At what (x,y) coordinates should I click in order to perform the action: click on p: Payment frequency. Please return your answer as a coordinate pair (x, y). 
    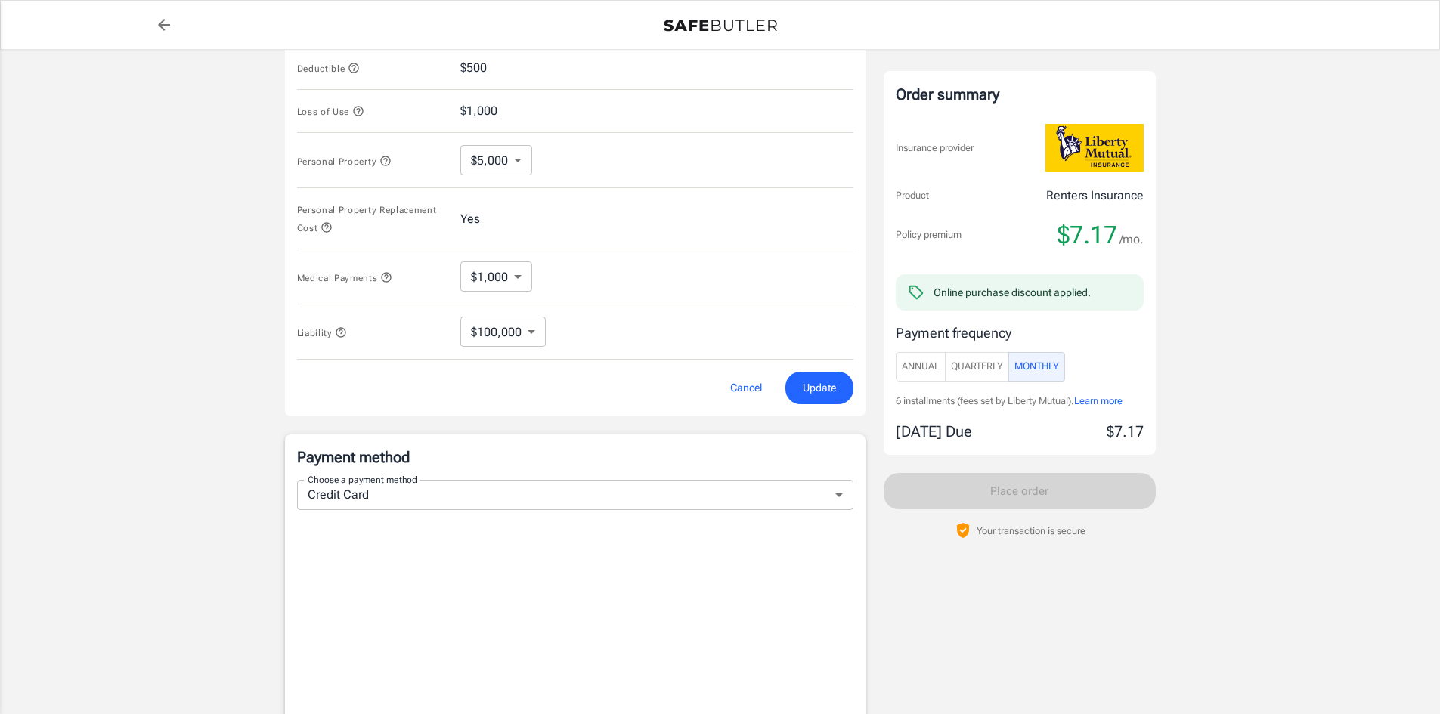
    Looking at the image, I should click on (1019, 333).